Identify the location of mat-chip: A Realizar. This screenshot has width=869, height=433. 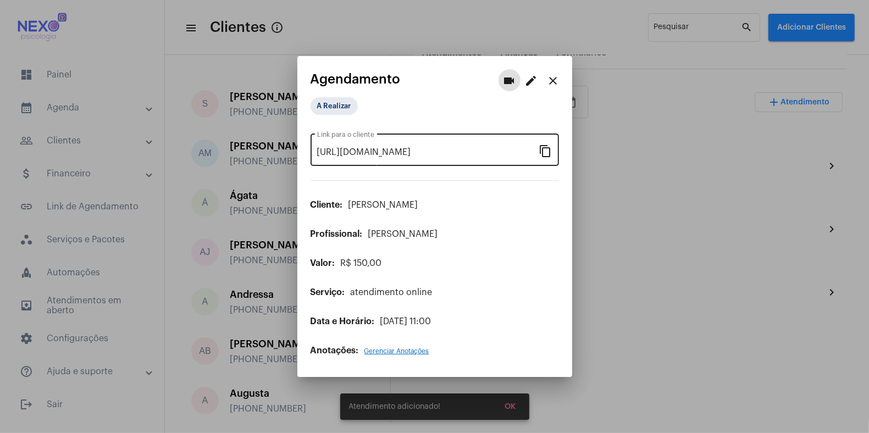
(334, 106).